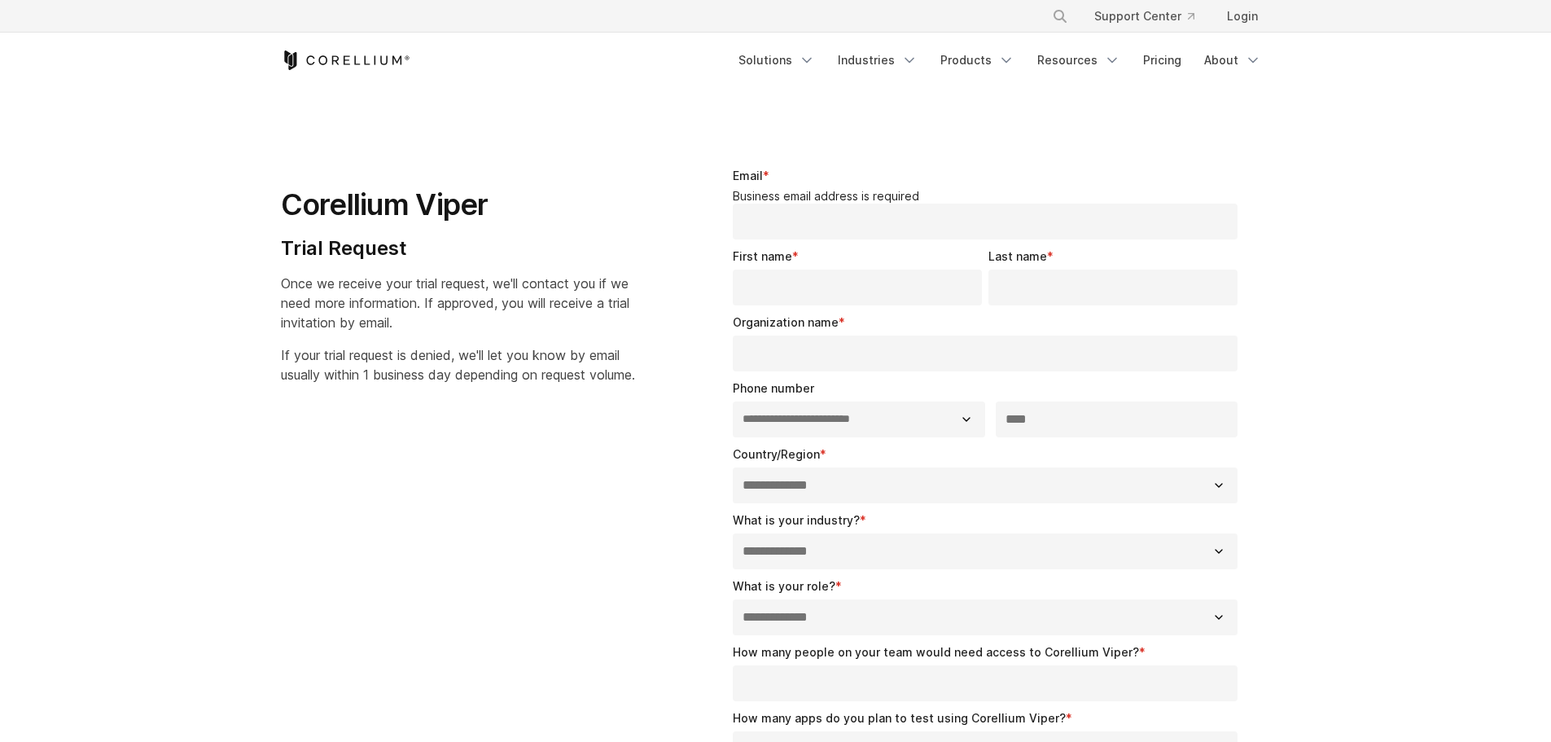  What do you see at coordinates (777, 60) in the screenshot?
I see `a: Solutions` at bounding box center [777, 60].